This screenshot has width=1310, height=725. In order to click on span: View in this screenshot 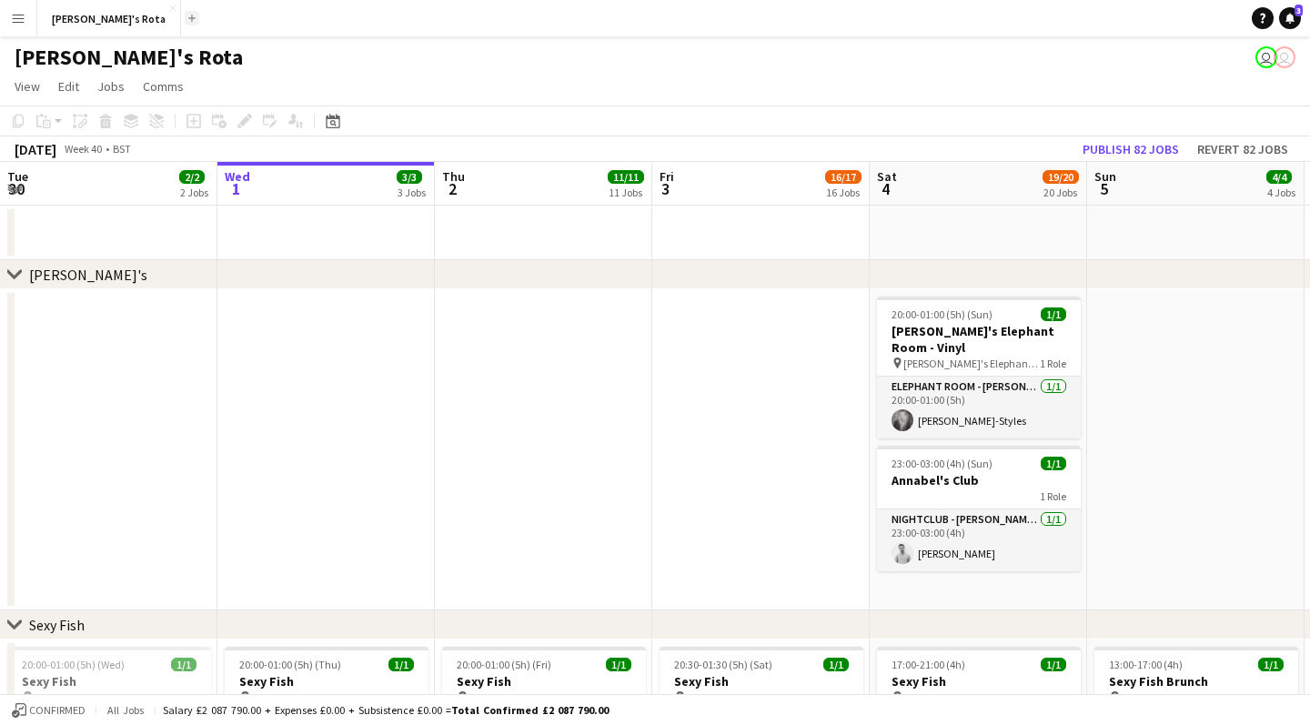, I will do `click(27, 86)`.